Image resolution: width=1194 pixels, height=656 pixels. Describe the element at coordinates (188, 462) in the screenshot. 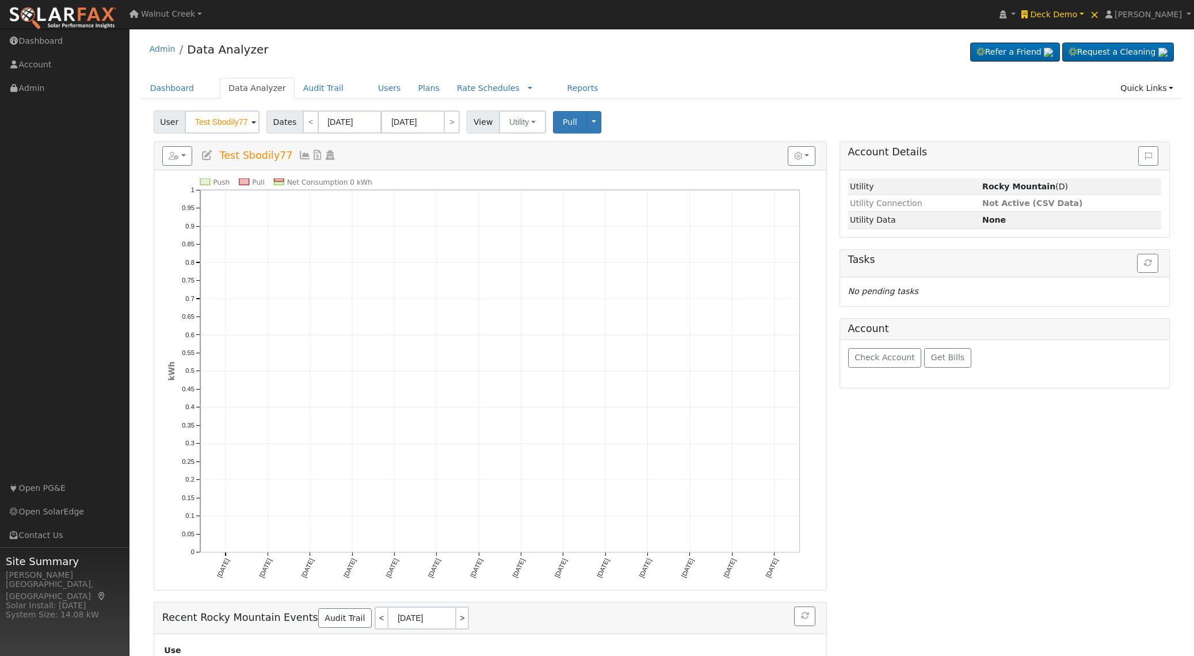

I see `text: 0.25` at that location.